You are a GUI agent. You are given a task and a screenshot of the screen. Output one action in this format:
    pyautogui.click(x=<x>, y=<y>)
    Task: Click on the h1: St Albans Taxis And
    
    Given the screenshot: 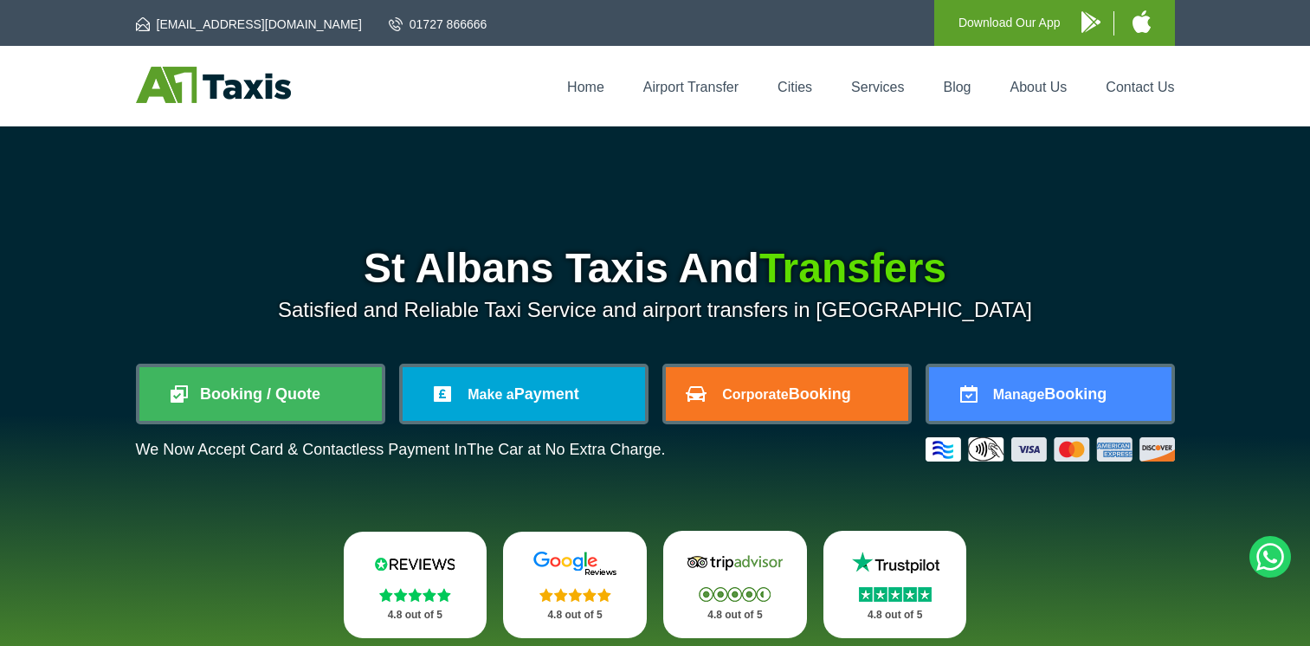 What is the action you would take?
    pyautogui.click(x=656, y=268)
    